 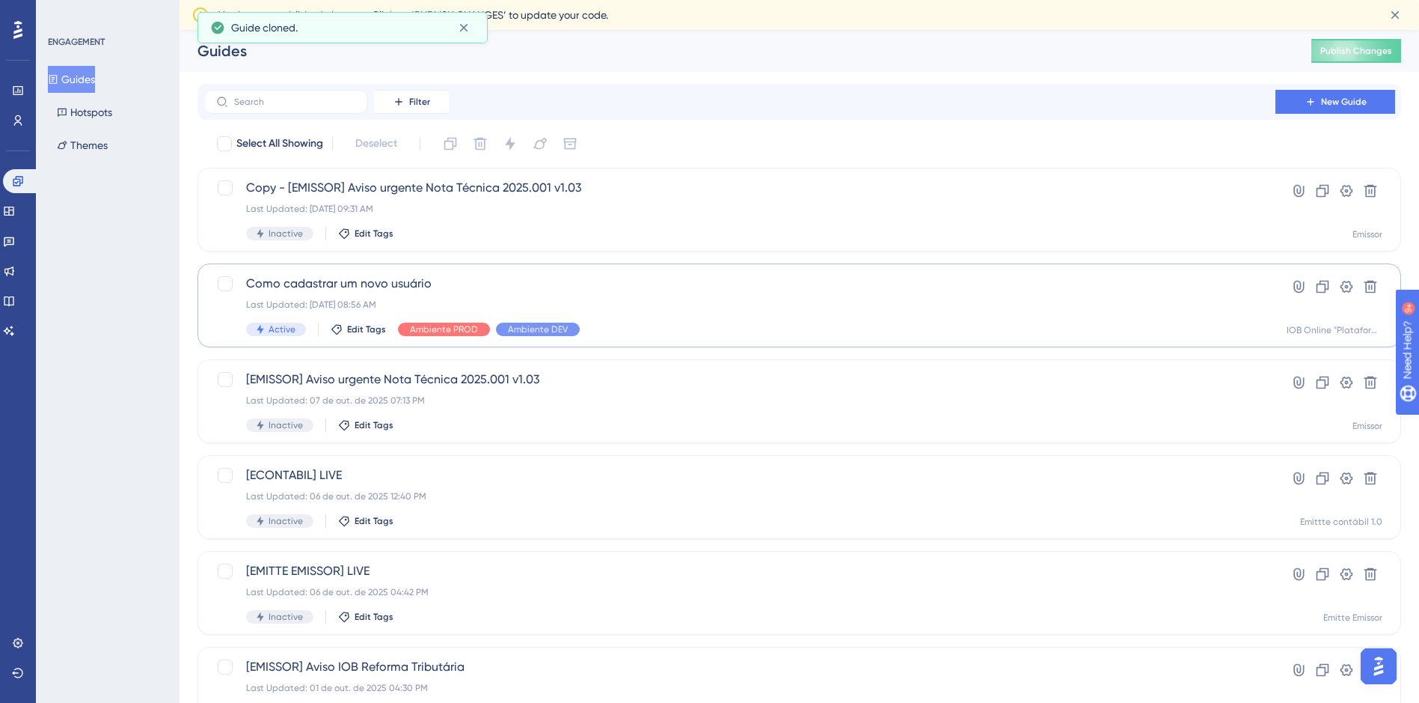 I want to click on span: Filter, so click(x=420, y=102).